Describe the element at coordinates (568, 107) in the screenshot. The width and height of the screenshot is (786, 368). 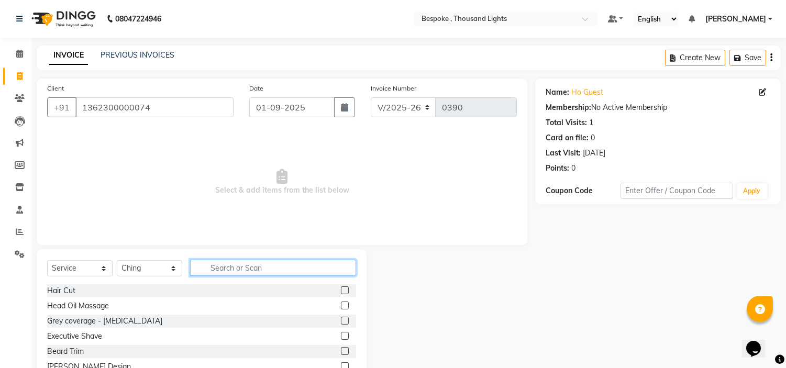
I see `div: Membership:` at that location.